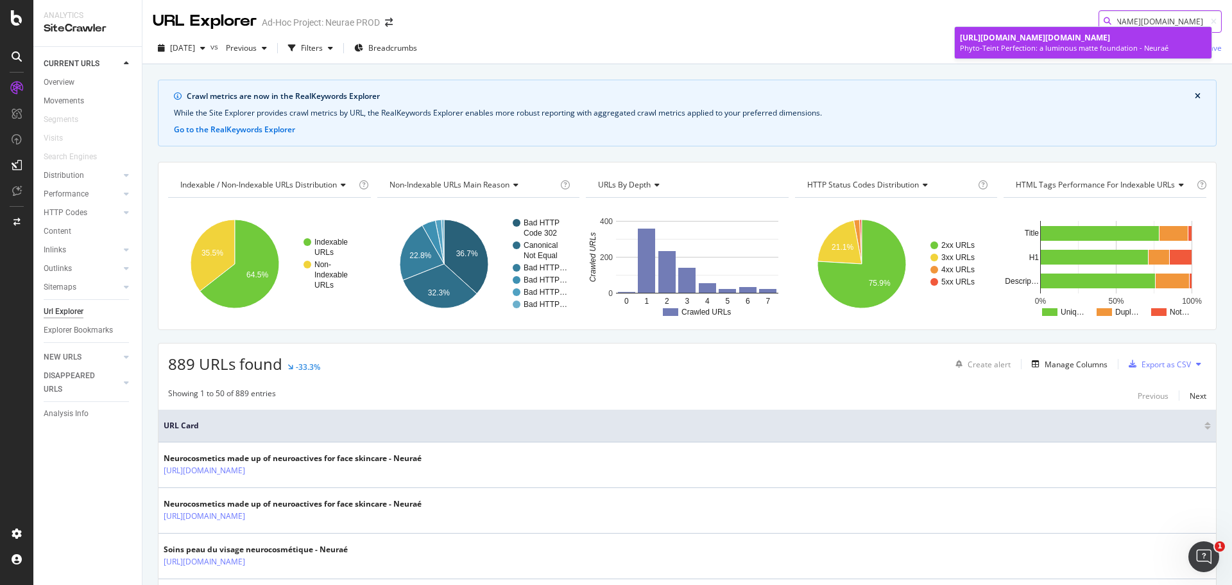 This screenshot has height=585, width=1232. Describe the element at coordinates (1127, 312) in the screenshot. I see `text: Dupl…` at that location.